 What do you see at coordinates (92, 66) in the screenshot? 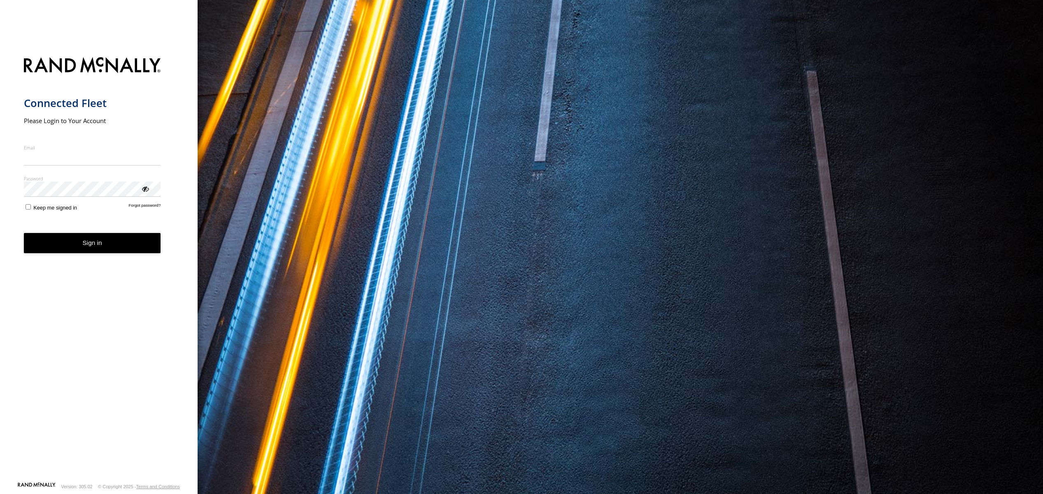
I see `img: Rand McNally` at bounding box center [92, 66].